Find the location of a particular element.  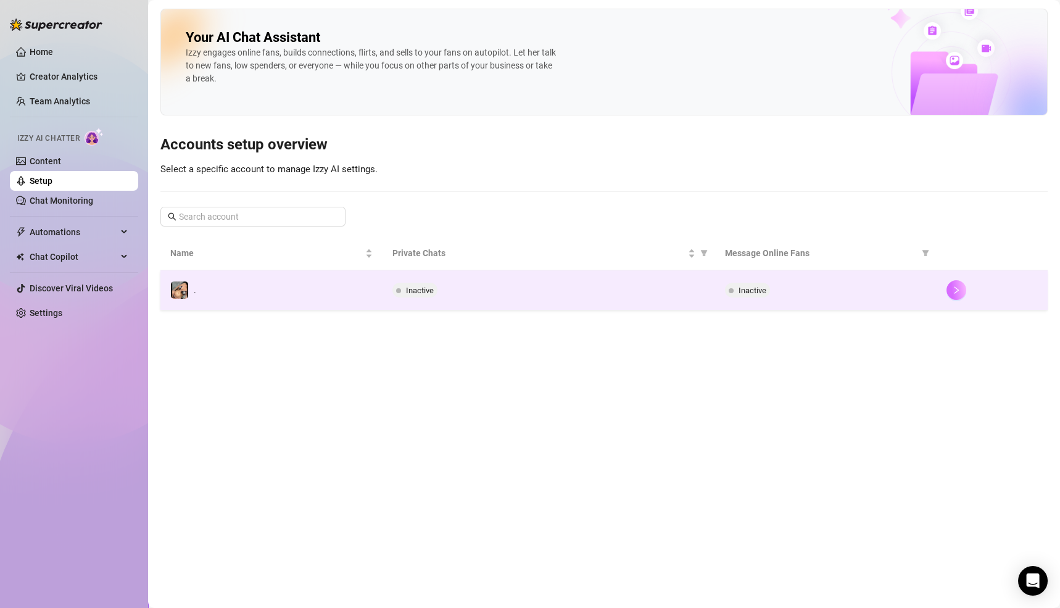

a: Creator Analytics is located at coordinates (79, 76).